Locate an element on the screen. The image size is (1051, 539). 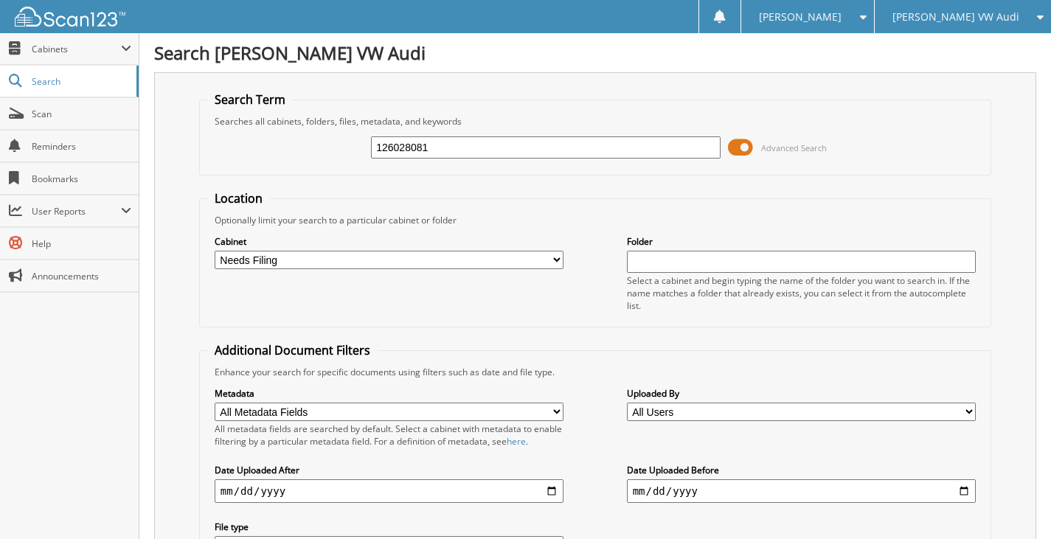
span: Announcements is located at coordinates (81, 276).